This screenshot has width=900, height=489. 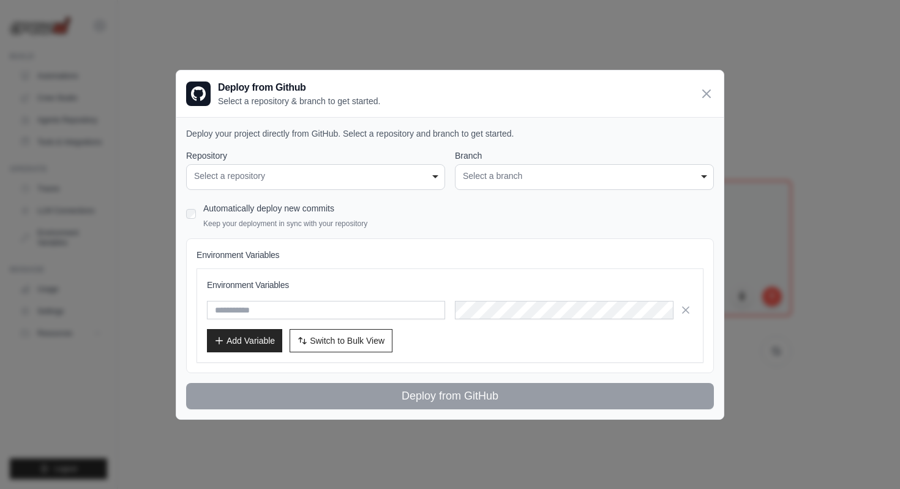 What do you see at coordinates (347, 340) in the screenshot?
I see `span: Switch to Bulk View` at bounding box center [347, 340].